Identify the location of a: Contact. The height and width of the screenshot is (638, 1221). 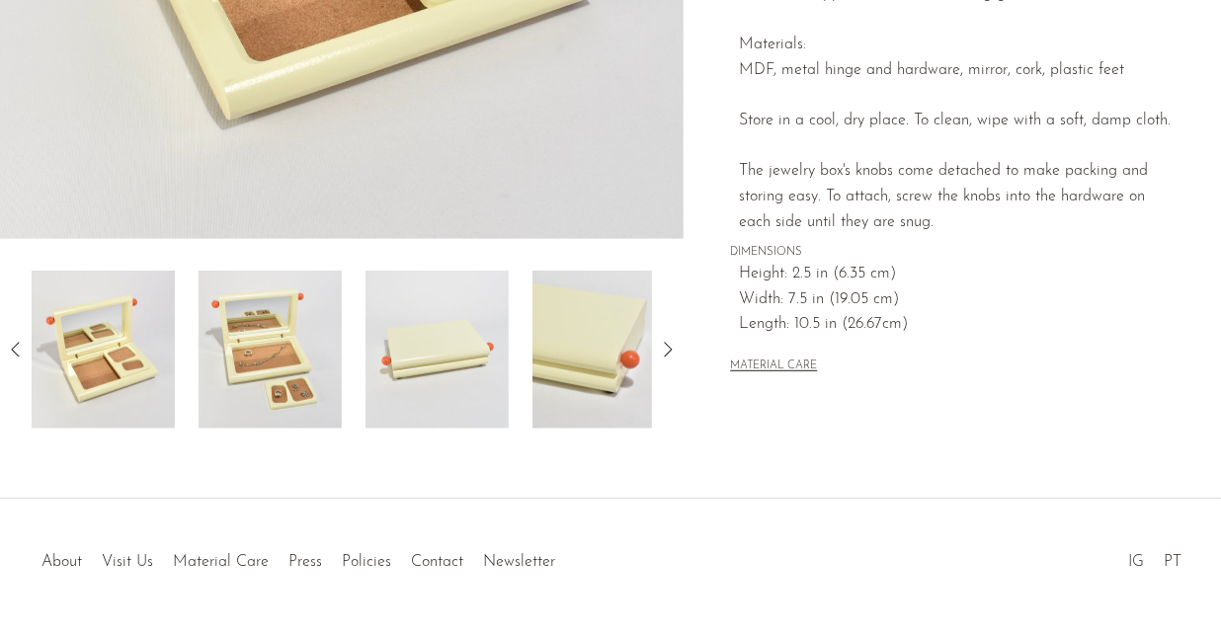
(437, 562).